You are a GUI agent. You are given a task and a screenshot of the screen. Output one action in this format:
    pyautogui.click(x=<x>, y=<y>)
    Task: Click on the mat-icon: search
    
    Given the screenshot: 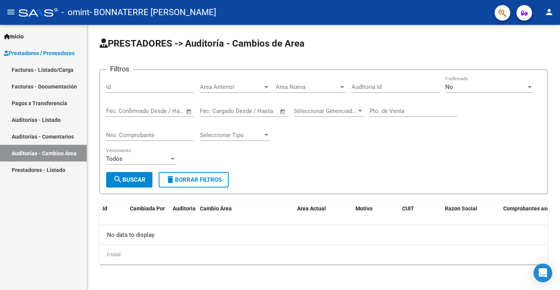 What is the action you would take?
    pyautogui.click(x=118, y=180)
    